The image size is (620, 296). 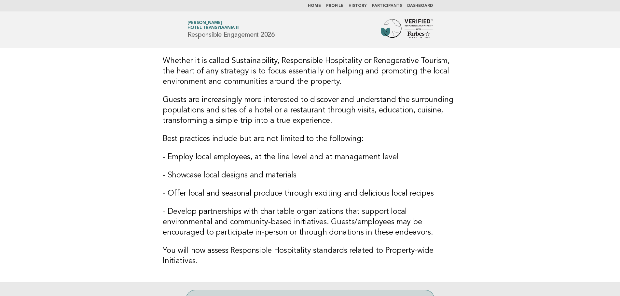 I want to click on a: History, so click(x=358, y=6).